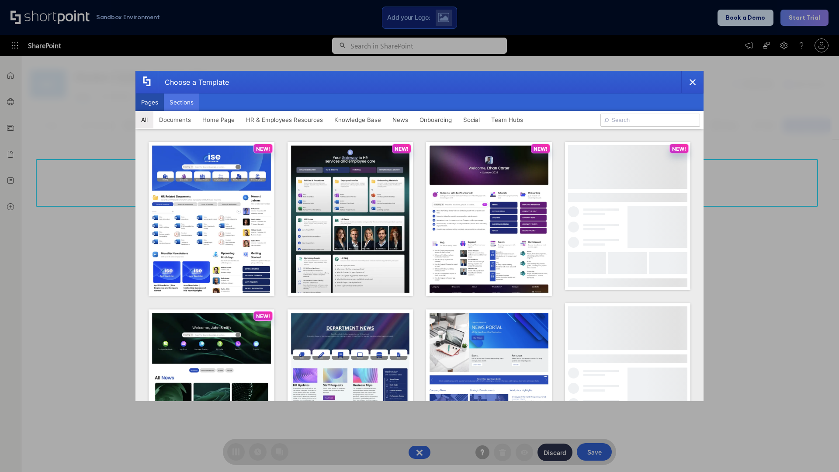 The height and width of the screenshot is (472, 839). What do you see at coordinates (193, 82) in the screenshot?
I see `div: Choose a Template` at bounding box center [193, 82].